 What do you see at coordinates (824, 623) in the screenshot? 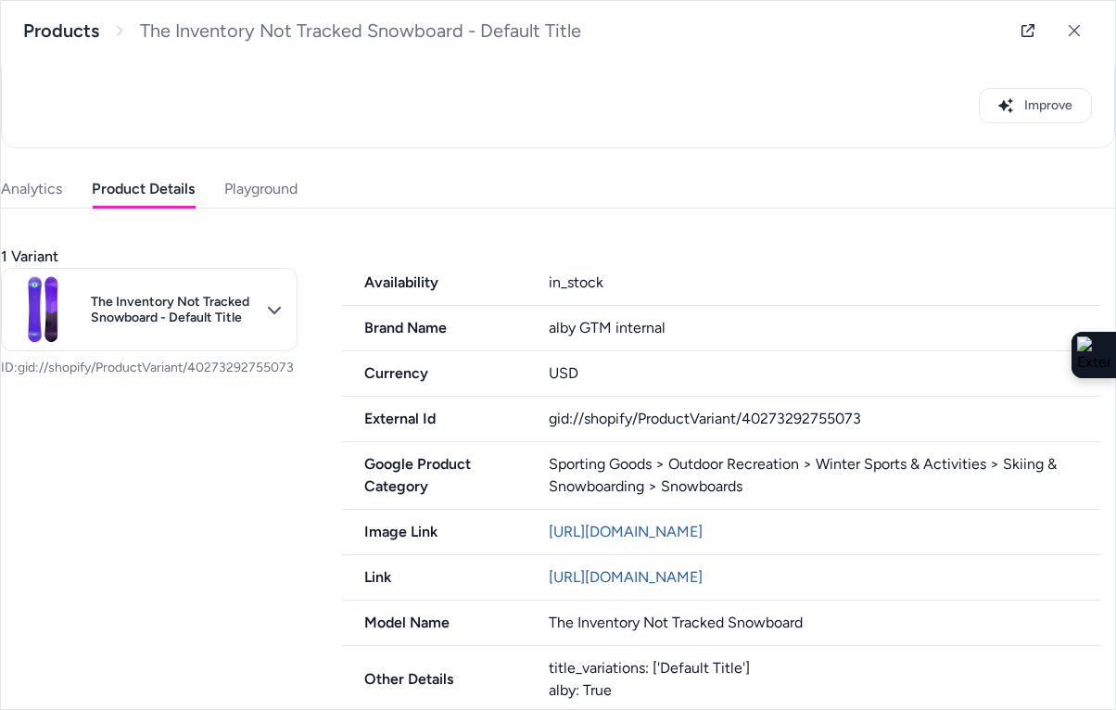
I see `div: The Inventory Not Tracked Snowboard` at bounding box center [824, 623].